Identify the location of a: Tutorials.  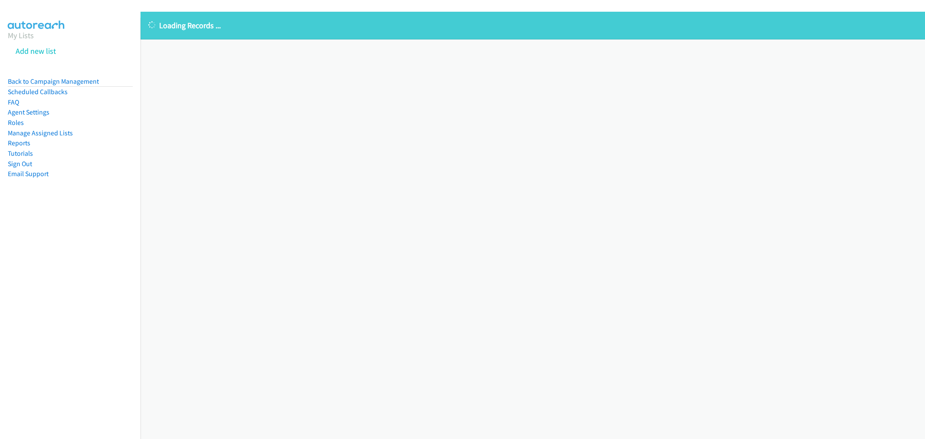
(20, 153).